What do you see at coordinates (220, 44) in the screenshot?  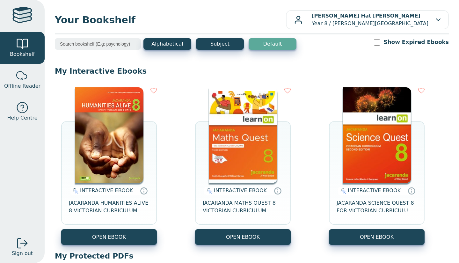 I see `button: Subject` at bounding box center [220, 44].